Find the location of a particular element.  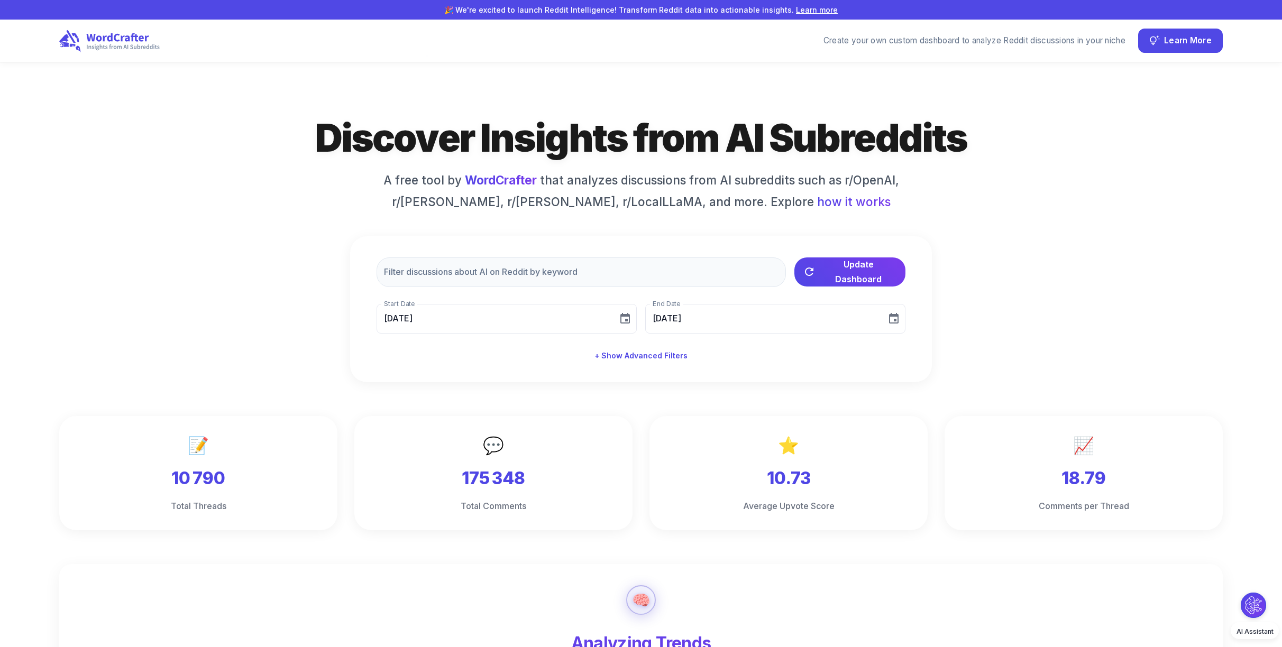

h6: Total Comments is located at coordinates (493, 506).